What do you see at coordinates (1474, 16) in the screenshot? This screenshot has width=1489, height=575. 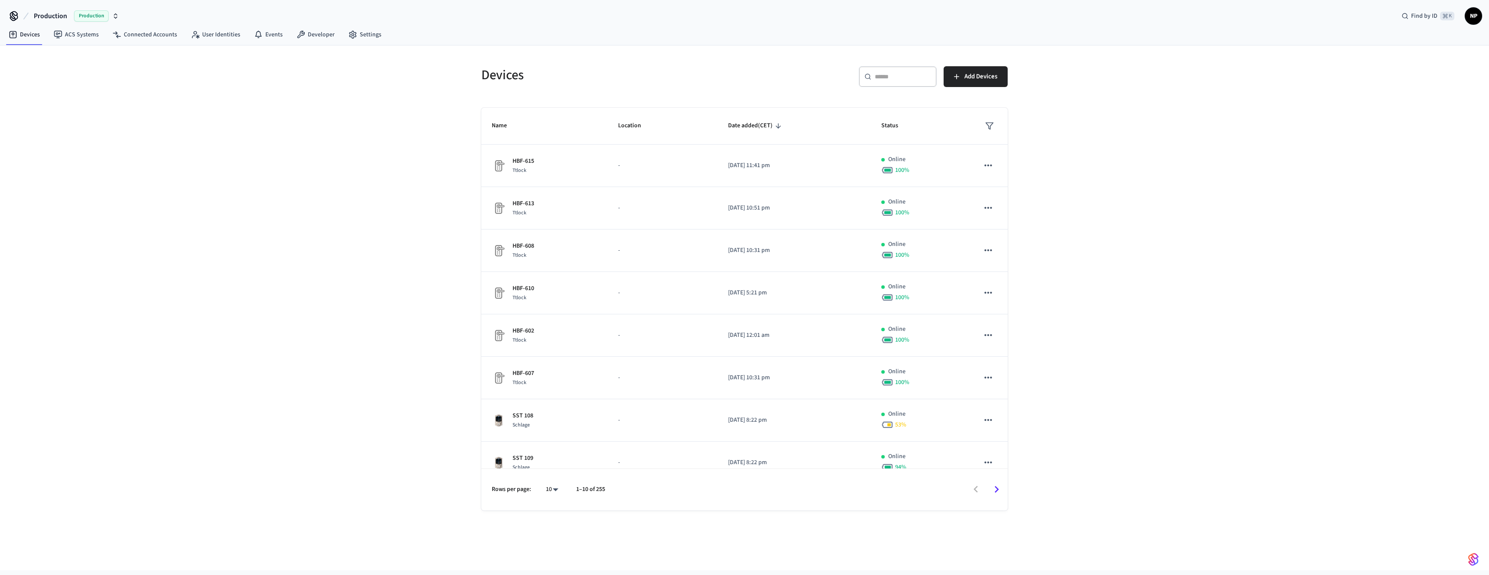 I see `span: NP` at bounding box center [1474, 16].